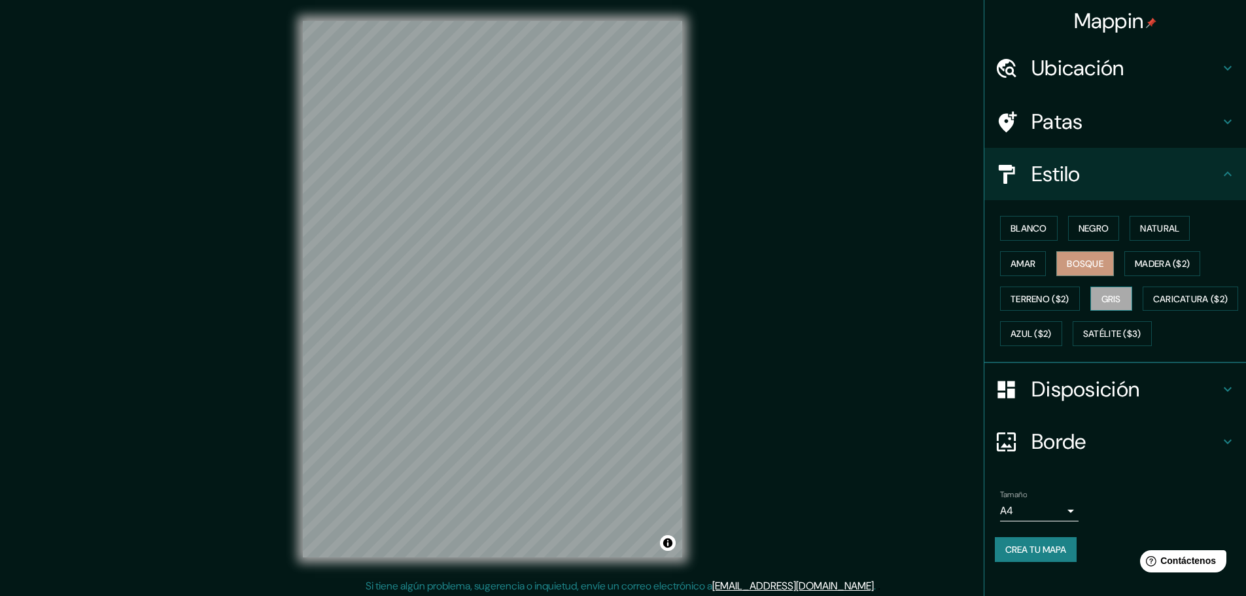 This screenshot has height=596, width=1246. I want to click on font: Caricatura ($2), so click(1190, 299).